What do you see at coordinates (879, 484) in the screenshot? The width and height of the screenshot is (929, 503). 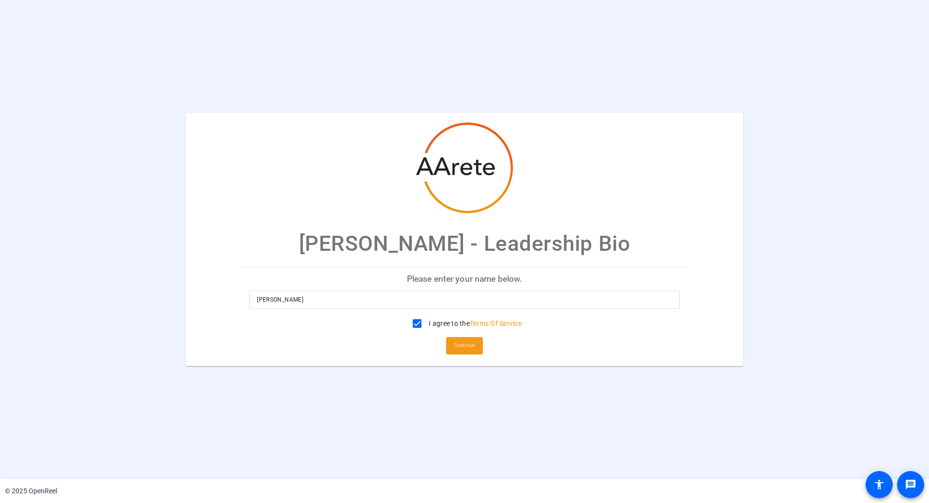 I see `mat-icon: accessibility` at bounding box center [879, 484].